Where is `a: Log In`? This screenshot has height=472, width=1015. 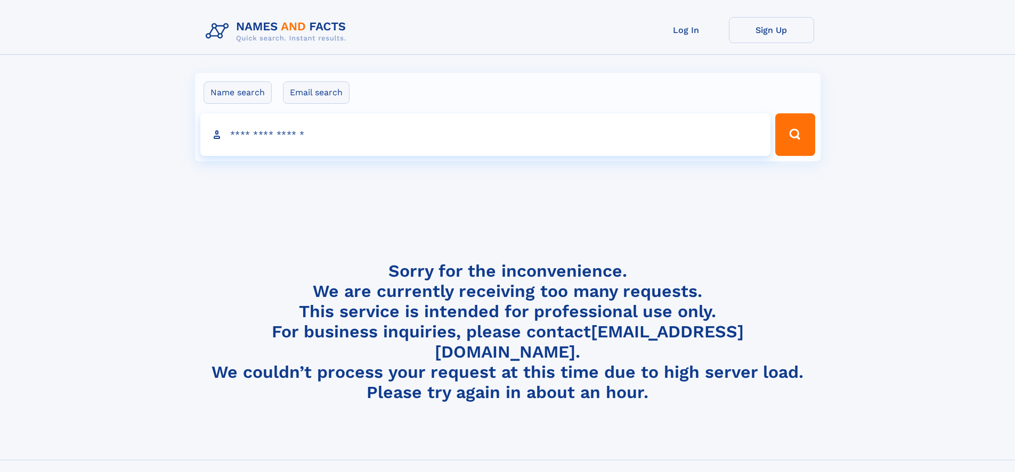 a: Log In is located at coordinates (686, 30).